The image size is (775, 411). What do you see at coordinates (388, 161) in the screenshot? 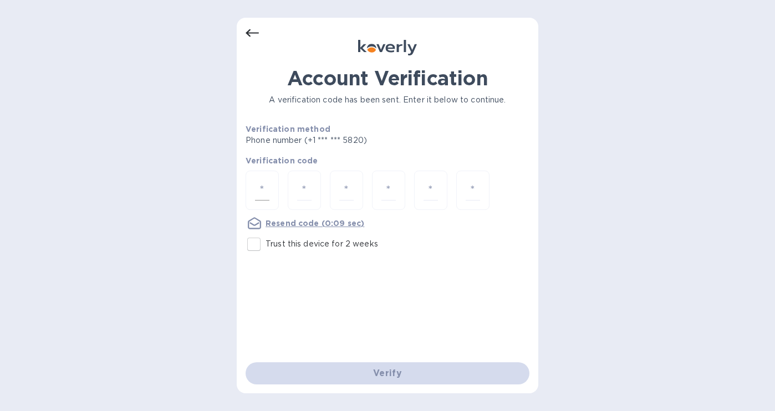
I see `p: Verification code` at bounding box center [388, 161].